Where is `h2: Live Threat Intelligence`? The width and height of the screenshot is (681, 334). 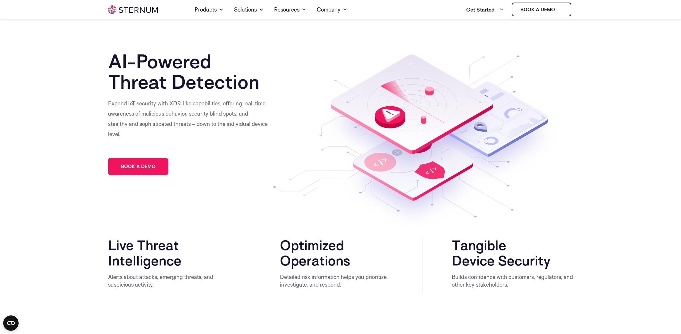 h2: Live Threat Intelligence is located at coordinates (165, 253).